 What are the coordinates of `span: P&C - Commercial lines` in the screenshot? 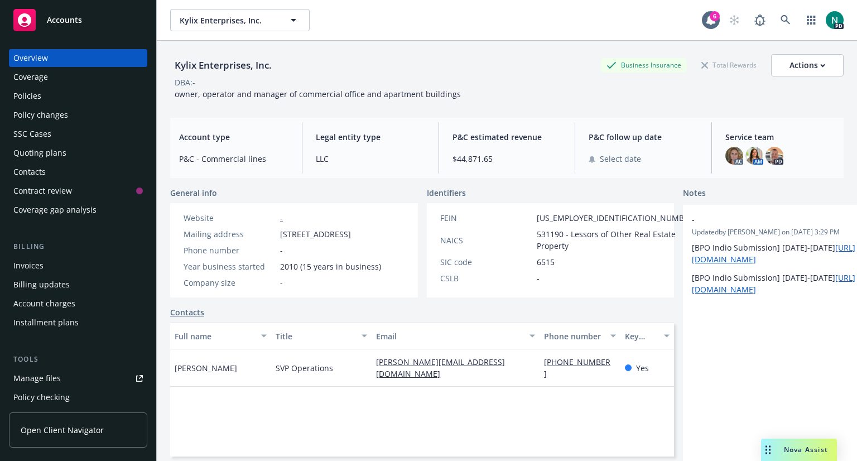 It's located at (234, 158).